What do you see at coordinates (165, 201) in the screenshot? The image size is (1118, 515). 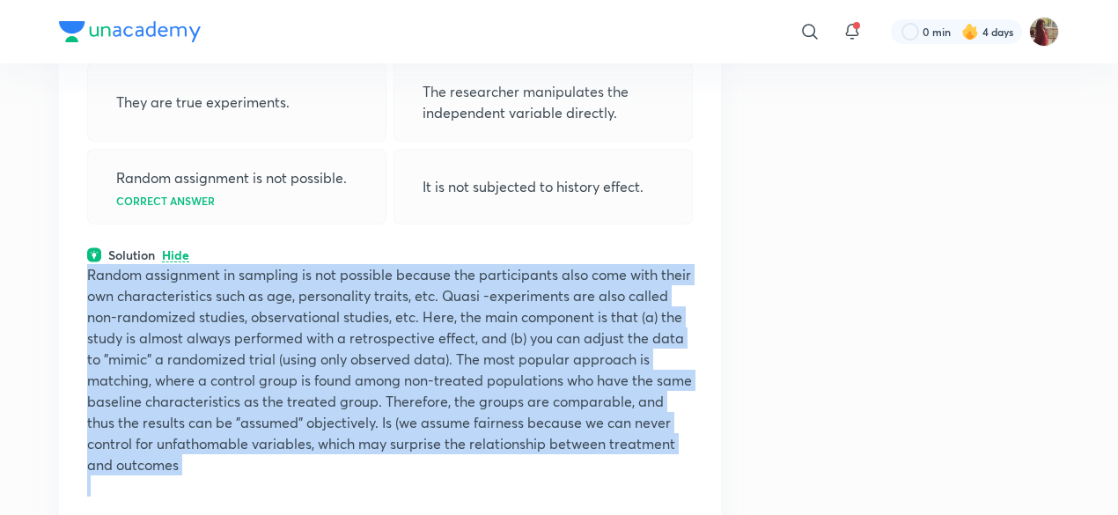 I see `p: Correct answer` at bounding box center [165, 201].